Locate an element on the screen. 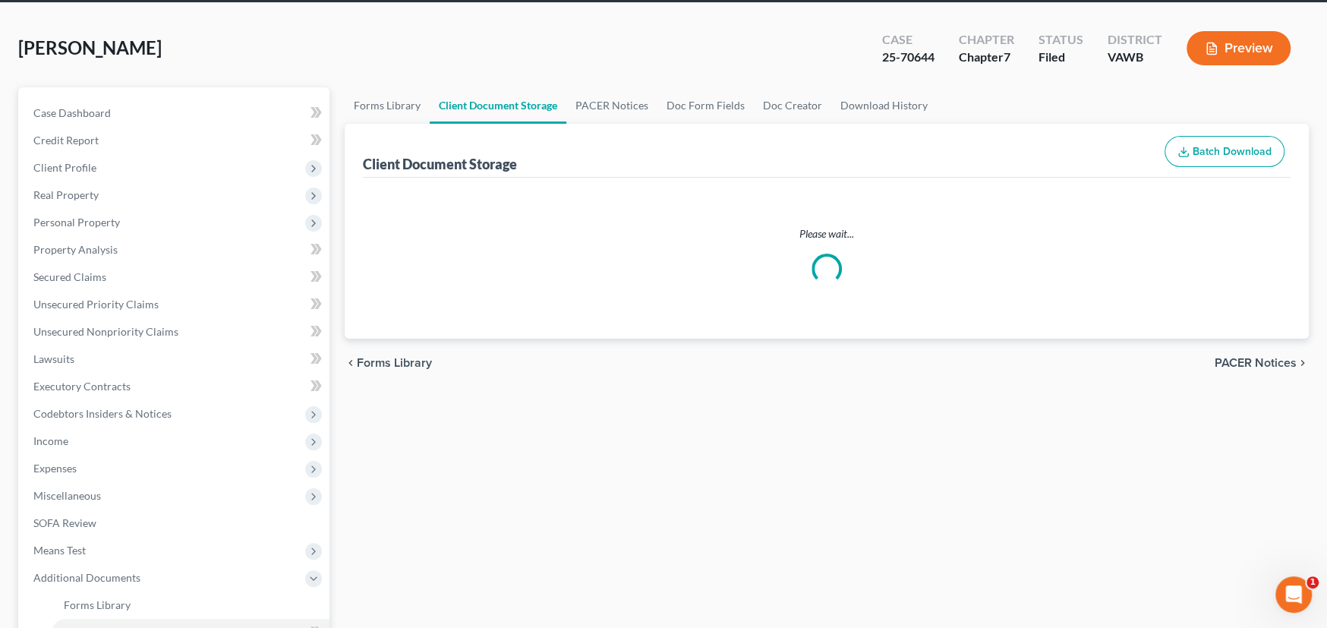 The image size is (1327, 628). div: VAWB is located at coordinates (1135, 57).